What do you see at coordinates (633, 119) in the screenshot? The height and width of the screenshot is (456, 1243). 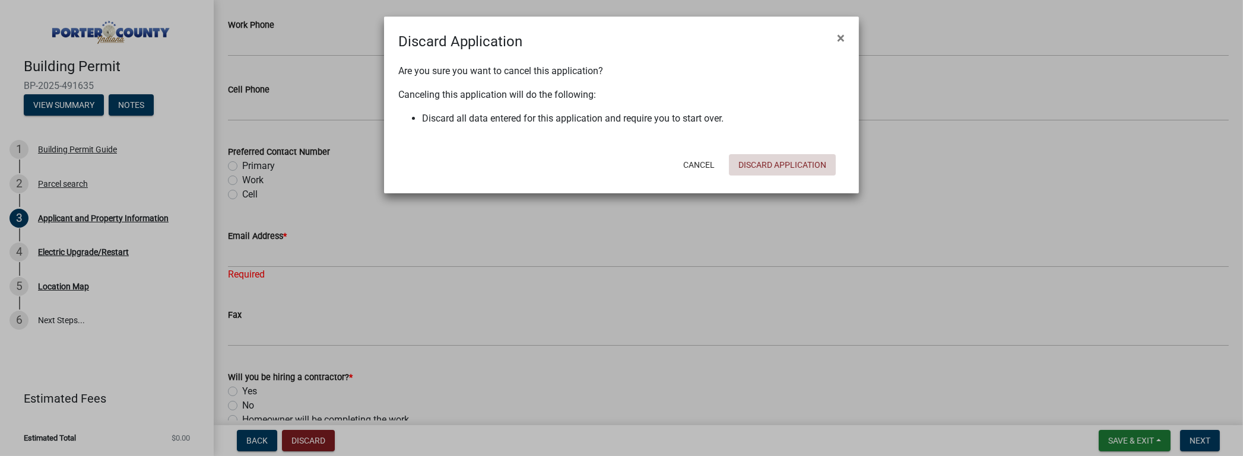 I see `li: Discard all data entered for this application and require you to start over.` at bounding box center [633, 119].